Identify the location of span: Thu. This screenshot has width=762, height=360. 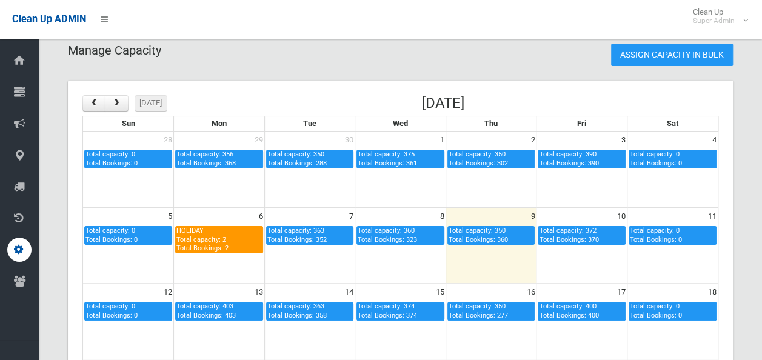
(491, 123).